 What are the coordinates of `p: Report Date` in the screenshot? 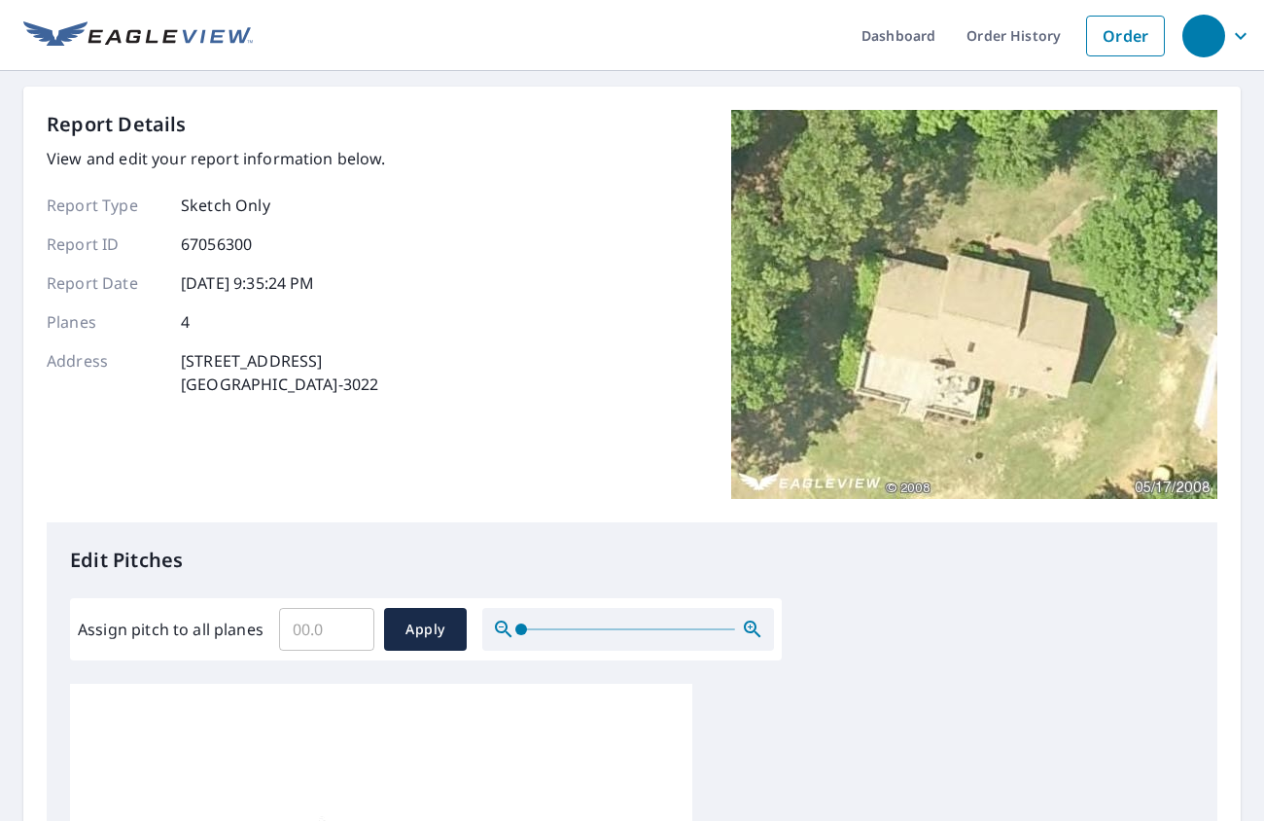 It's located at (105, 283).